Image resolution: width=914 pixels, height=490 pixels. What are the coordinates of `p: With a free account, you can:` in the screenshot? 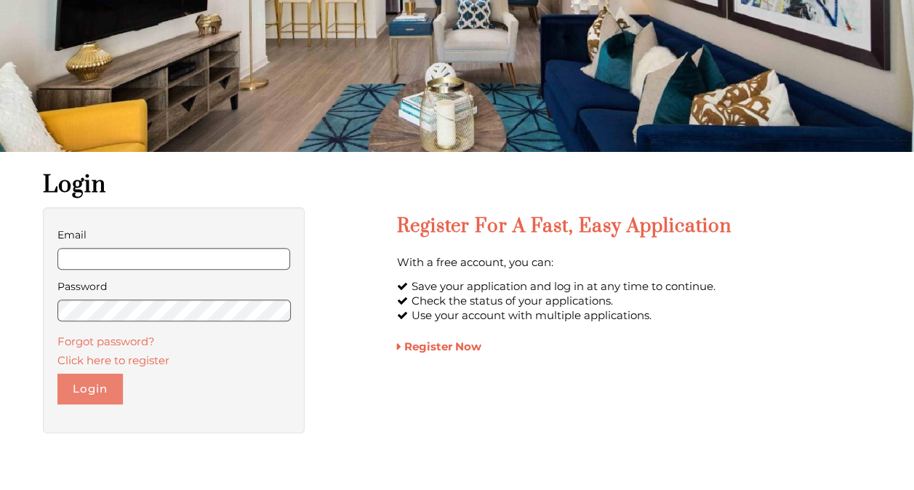 It's located at (634, 262).